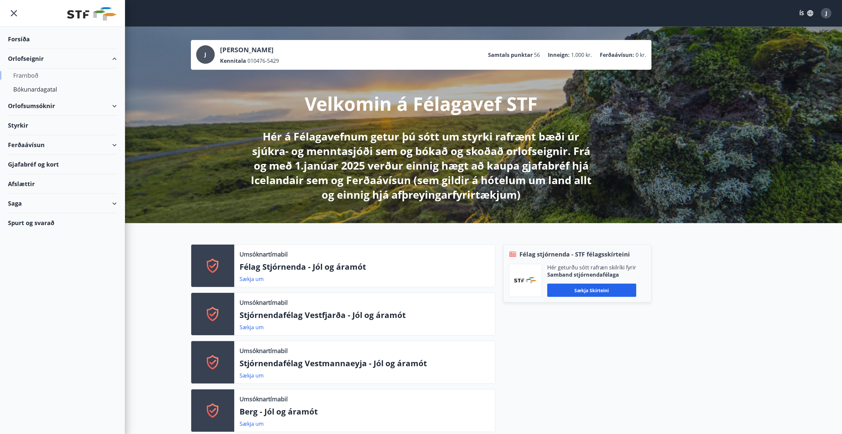 Image resolution: width=842 pixels, height=434 pixels. Describe the element at coordinates (806, 13) in the screenshot. I see `button: ÍS` at that location.